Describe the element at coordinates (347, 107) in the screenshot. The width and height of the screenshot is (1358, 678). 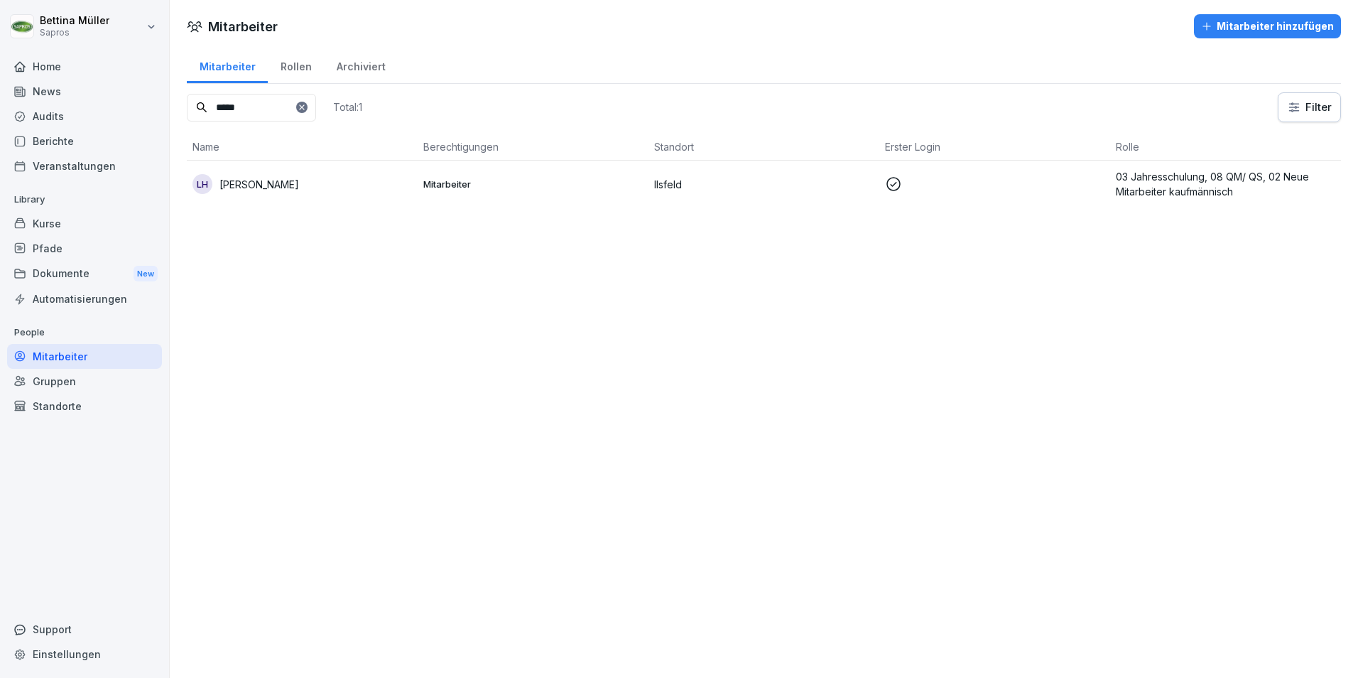
I see `p: Total: 1` at that location.